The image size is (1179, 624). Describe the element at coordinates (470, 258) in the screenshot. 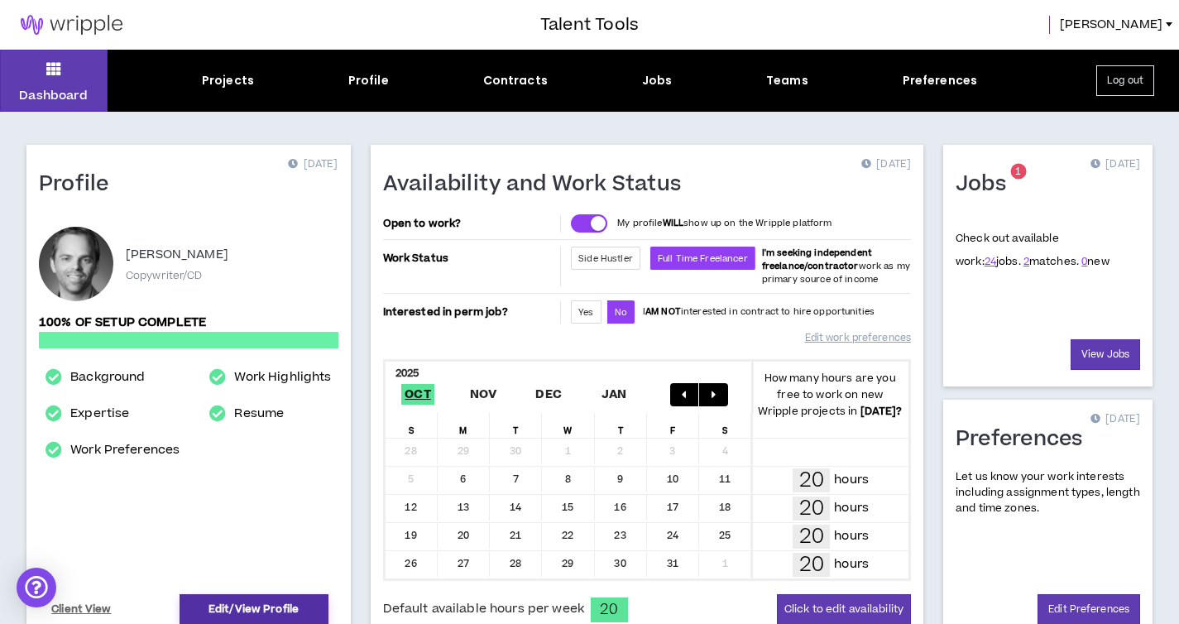

I see `p: Work Status` at that location.